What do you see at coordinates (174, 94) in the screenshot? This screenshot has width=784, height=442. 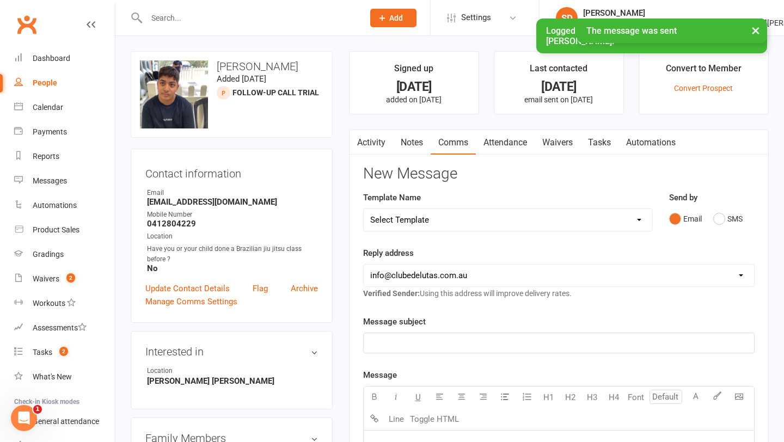 I see `img: image1759814988.png` at bounding box center [174, 94].